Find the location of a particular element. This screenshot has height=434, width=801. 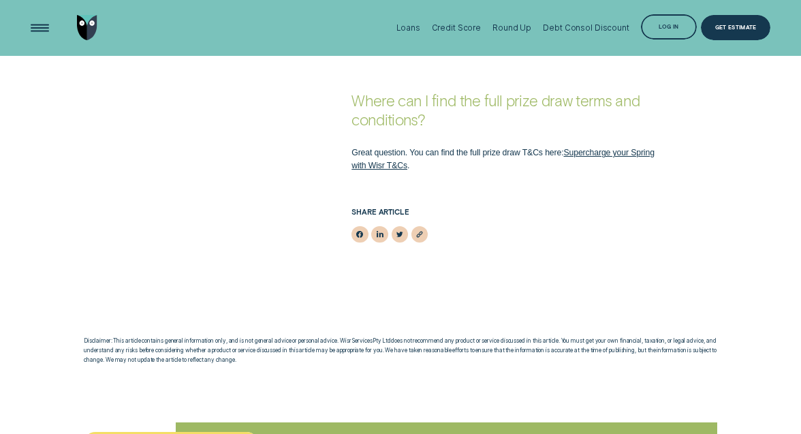

a: Supercharge your Spring with Wisr T&Cs is located at coordinates (503, 159).